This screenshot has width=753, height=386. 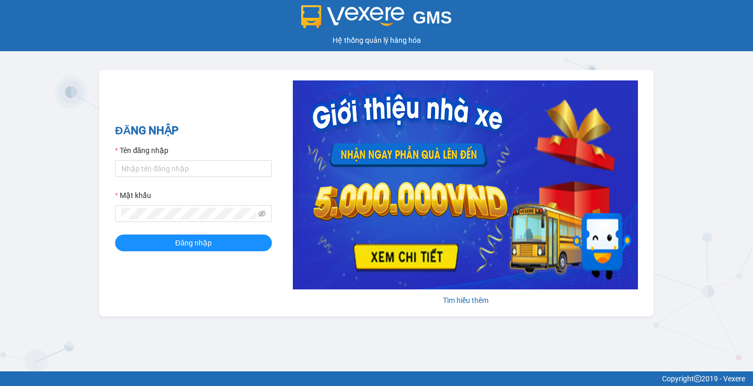 What do you see at coordinates (465, 185) in the screenshot?
I see `img: banner-0` at bounding box center [465, 185].